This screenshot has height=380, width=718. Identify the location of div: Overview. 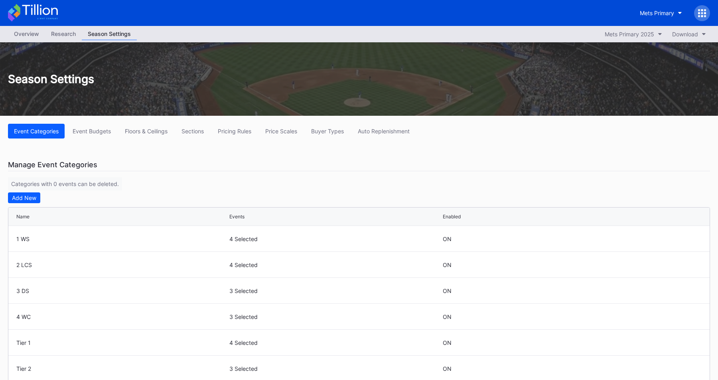
(26, 34).